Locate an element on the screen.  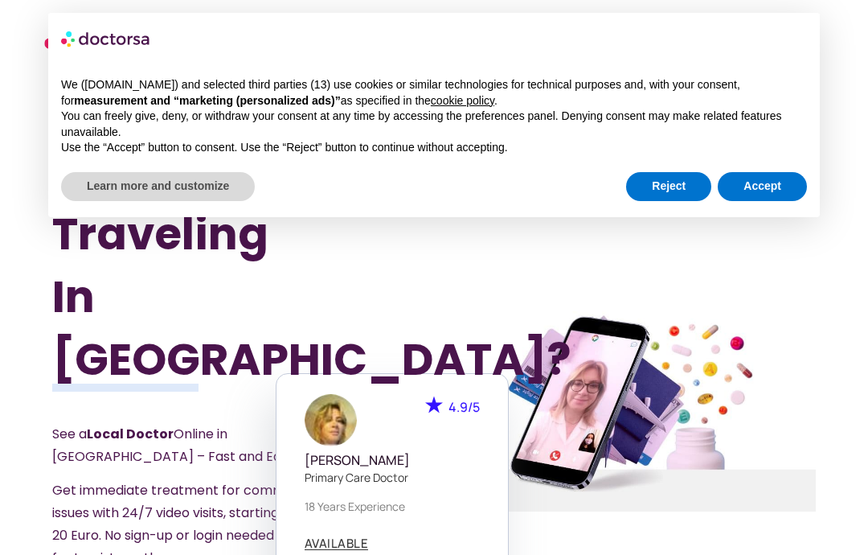
button: Learn more and customize is located at coordinates (158, 186).